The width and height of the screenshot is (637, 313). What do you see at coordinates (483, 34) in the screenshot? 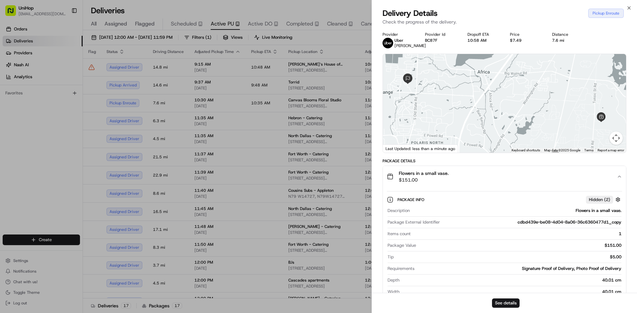
I see `div: Dropoff ETA` at bounding box center [483, 34].